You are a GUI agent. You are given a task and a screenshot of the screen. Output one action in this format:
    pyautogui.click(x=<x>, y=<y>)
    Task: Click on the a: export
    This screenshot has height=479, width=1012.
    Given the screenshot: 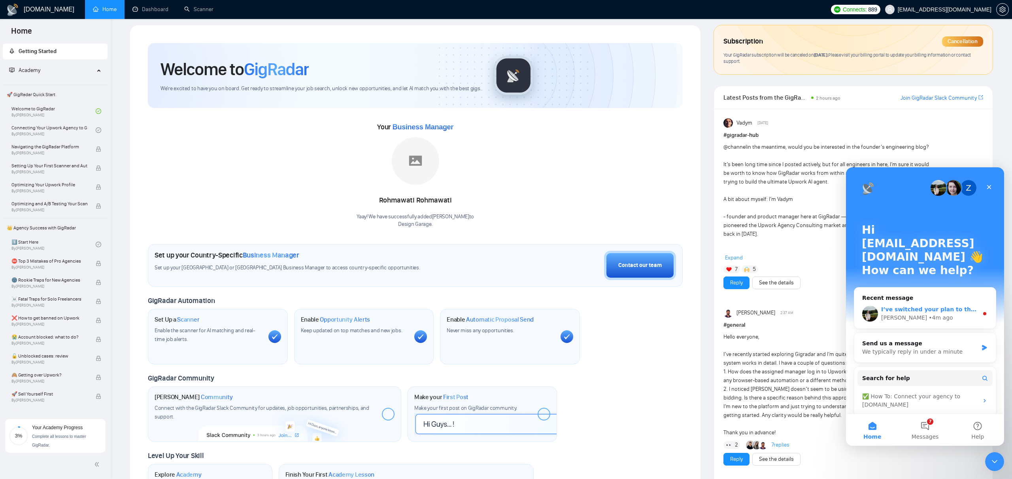 What is the action you would take?
    pyautogui.click(x=981, y=97)
    